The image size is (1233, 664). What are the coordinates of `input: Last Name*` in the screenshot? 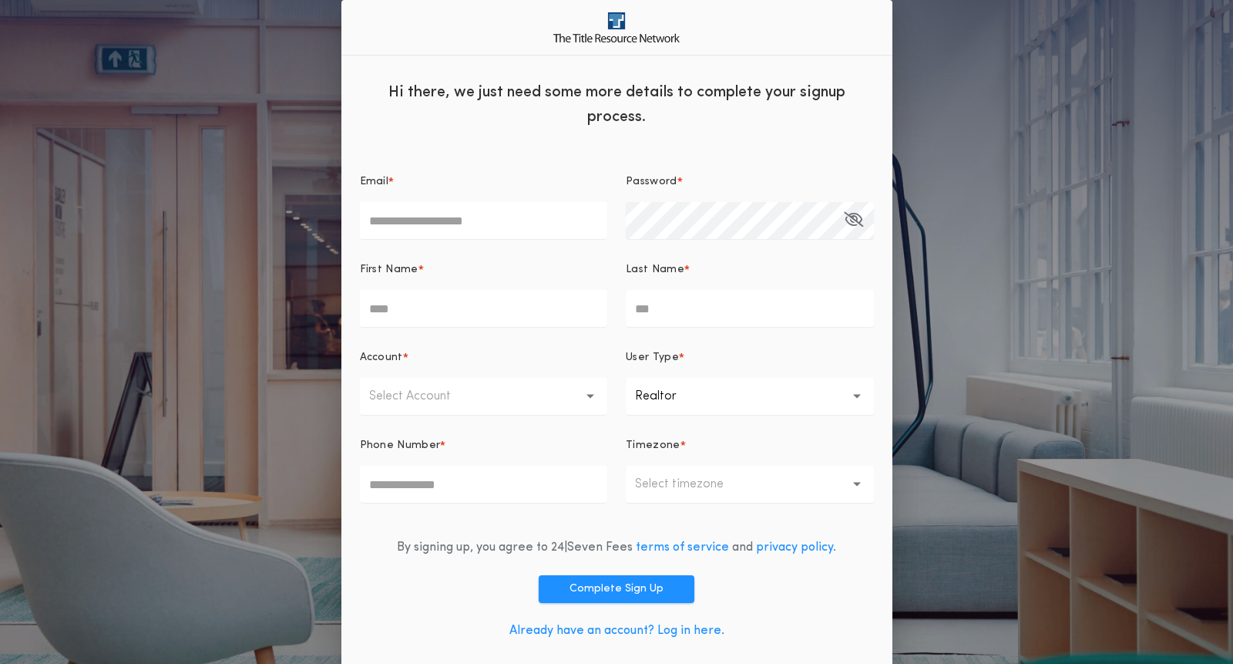 It's located at (750, 308).